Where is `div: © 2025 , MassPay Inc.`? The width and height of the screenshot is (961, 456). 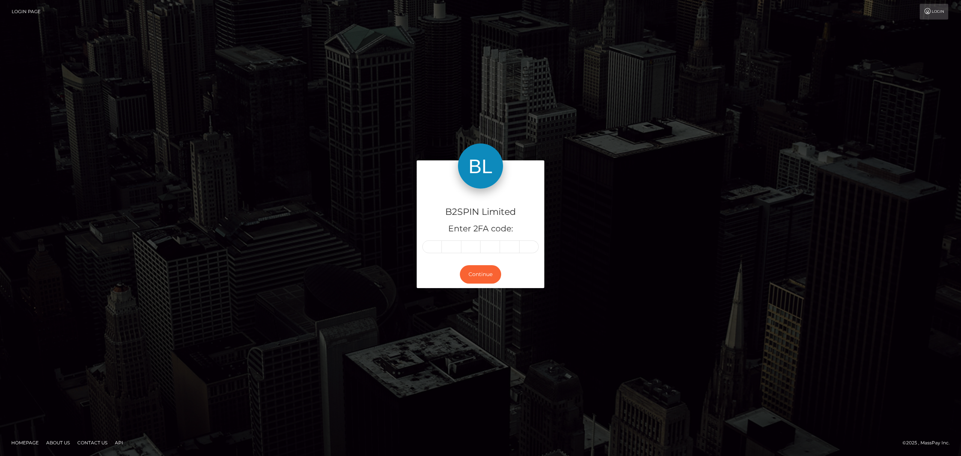
div: © 2025 , MassPay Inc. is located at coordinates (928, 442).